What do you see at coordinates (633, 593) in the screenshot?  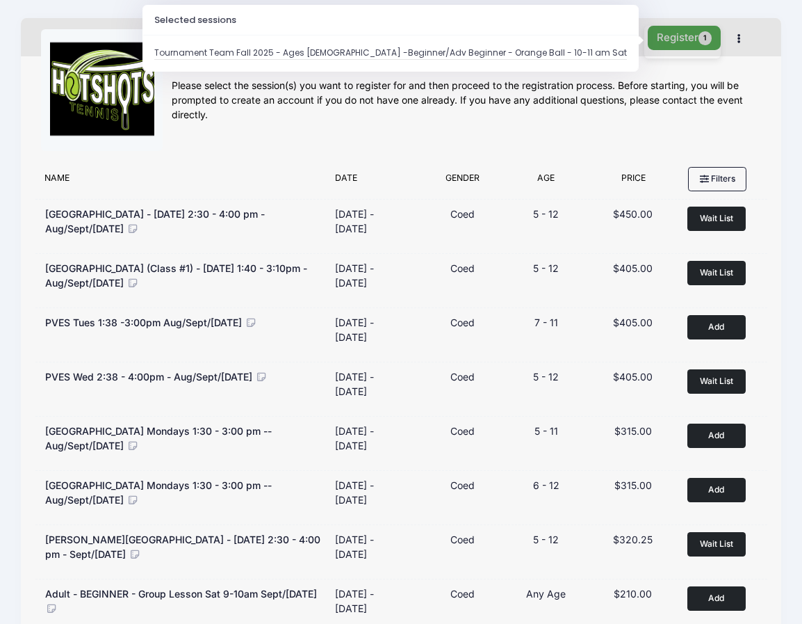 I see `span: $210.00` at bounding box center [633, 593].